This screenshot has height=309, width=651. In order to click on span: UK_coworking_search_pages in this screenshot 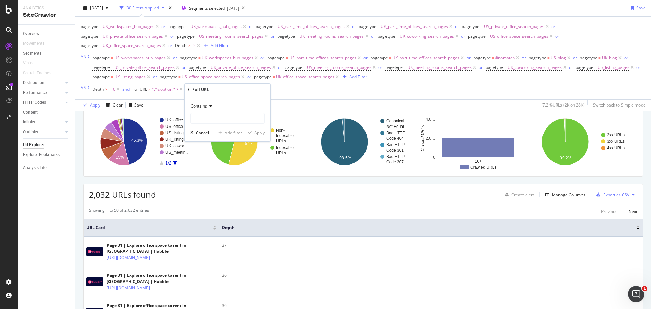, I will do `click(427, 36)`.